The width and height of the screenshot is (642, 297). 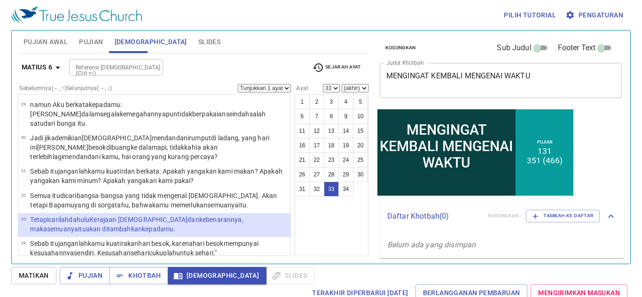 I want to click on wg713: untuk sehari, so click(x=196, y=253).